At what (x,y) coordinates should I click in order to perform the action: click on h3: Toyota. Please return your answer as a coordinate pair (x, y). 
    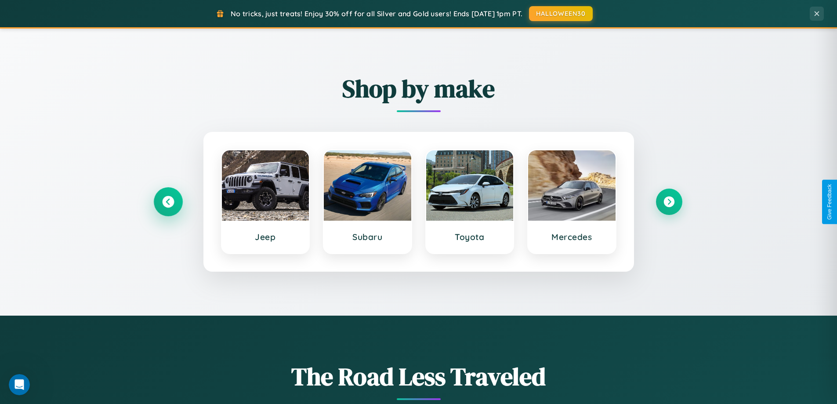
    Looking at the image, I should click on (470, 237).